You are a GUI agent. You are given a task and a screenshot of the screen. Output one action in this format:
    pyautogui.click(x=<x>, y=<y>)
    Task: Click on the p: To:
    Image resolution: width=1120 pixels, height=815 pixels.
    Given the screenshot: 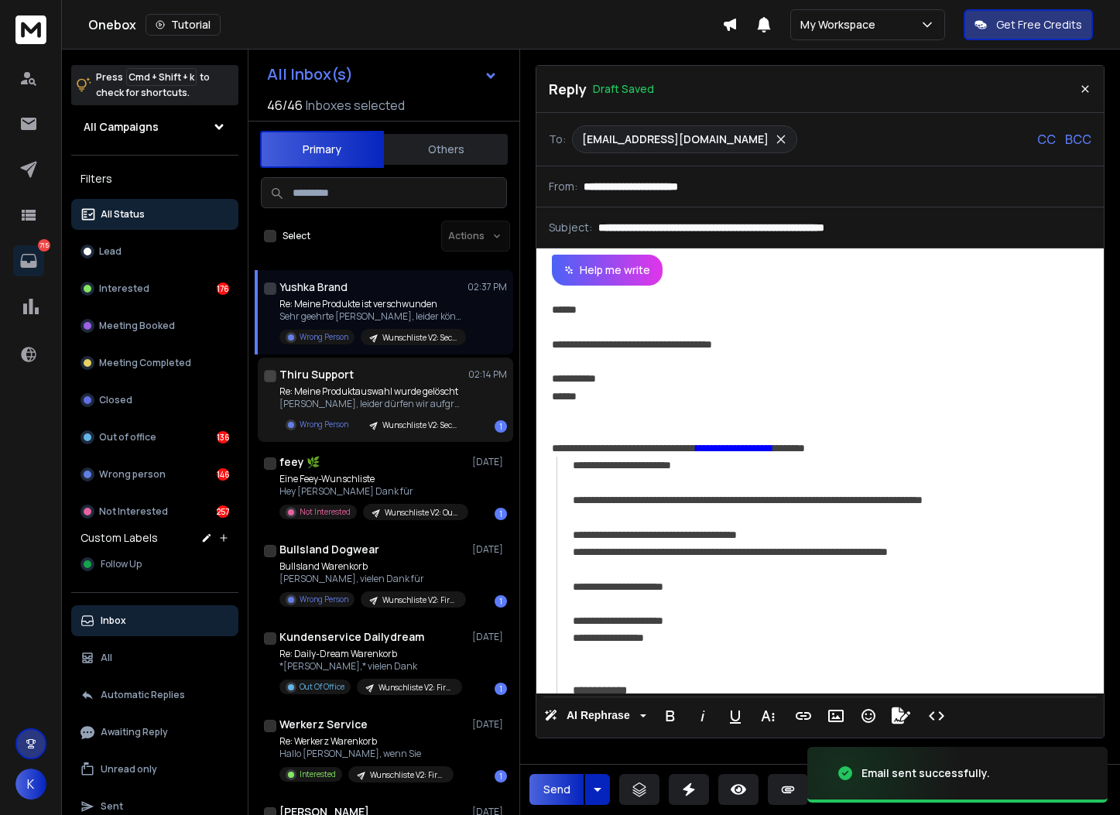 What is the action you would take?
    pyautogui.click(x=557, y=139)
    